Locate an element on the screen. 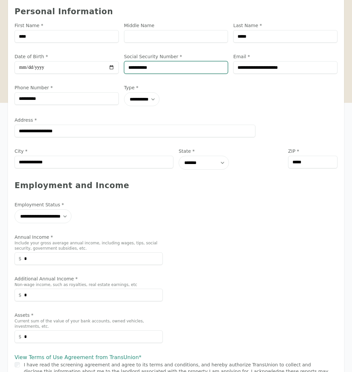 The image size is (352, 372). div: Employment and Income is located at coordinates (176, 185).